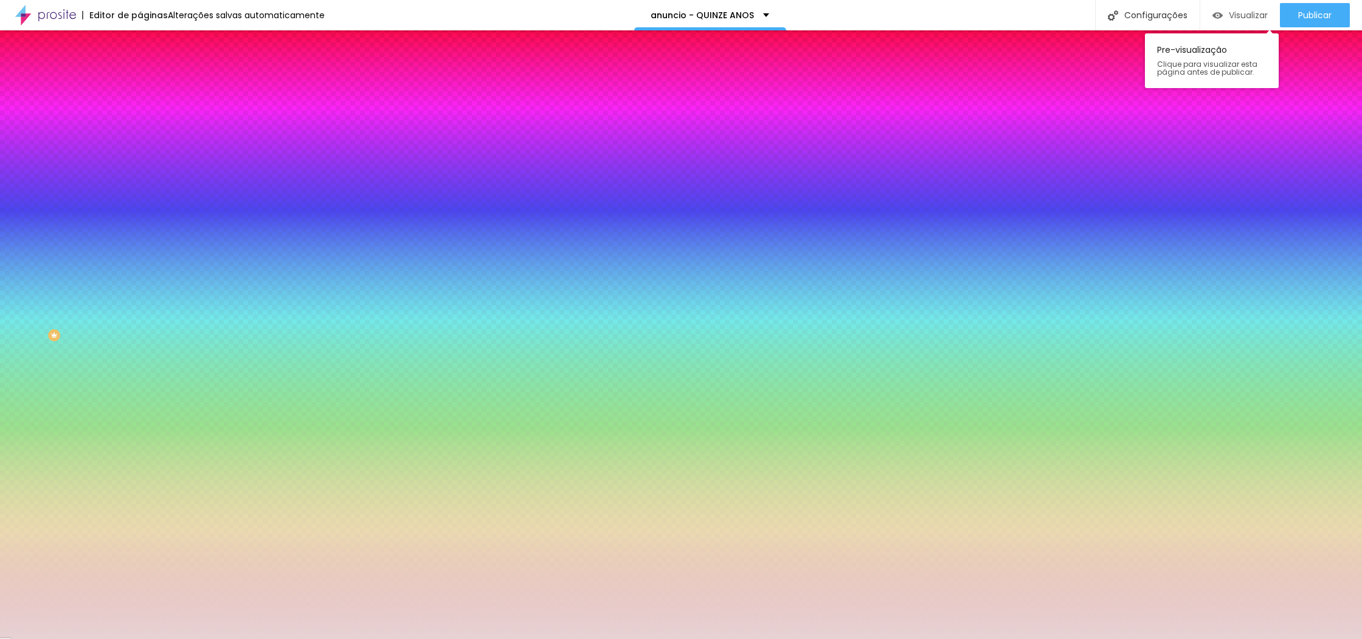 Image resolution: width=1362 pixels, height=639 pixels. Describe the element at coordinates (1112, 15) in the screenshot. I see `img: Icone` at that location.